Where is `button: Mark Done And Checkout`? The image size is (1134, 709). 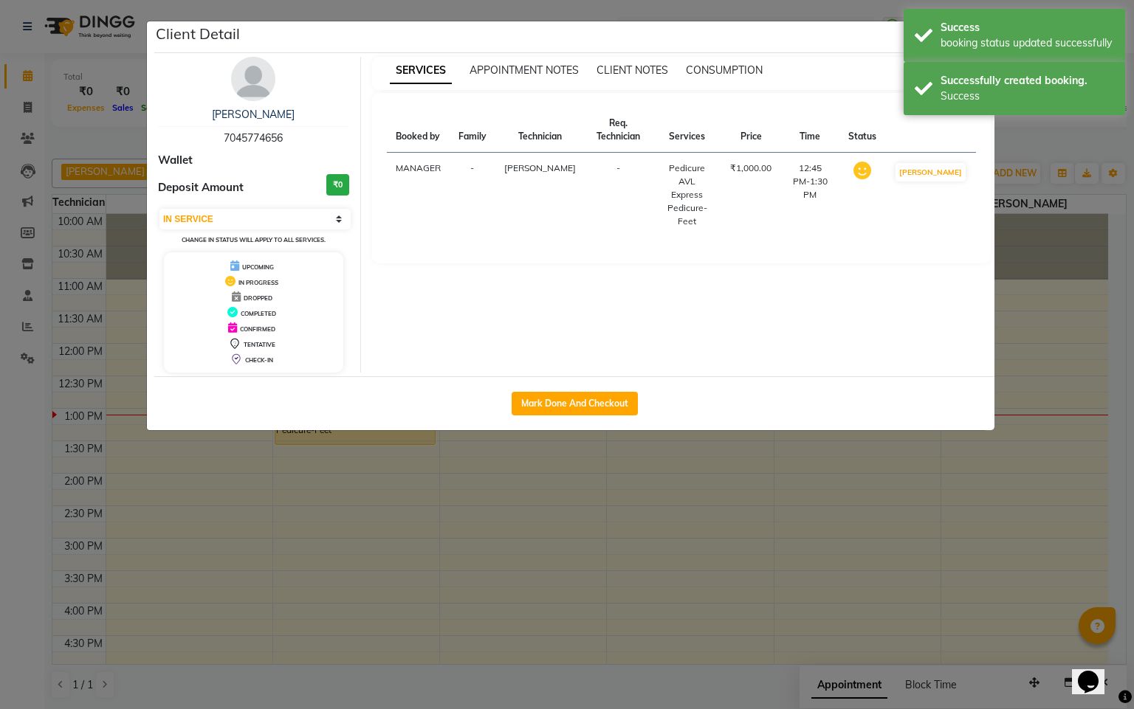
button: Mark Done And Checkout is located at coordinates (574, 404).